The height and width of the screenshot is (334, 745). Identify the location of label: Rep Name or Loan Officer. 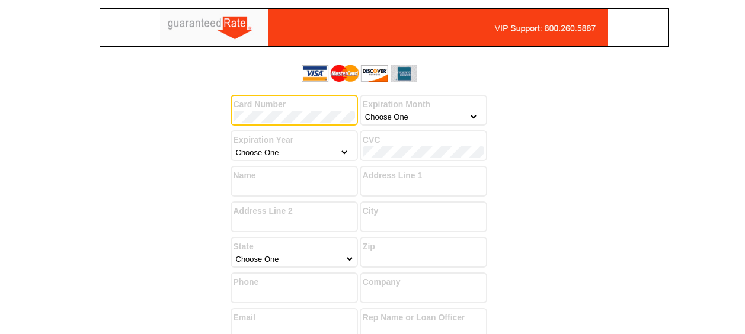
(423, 318).